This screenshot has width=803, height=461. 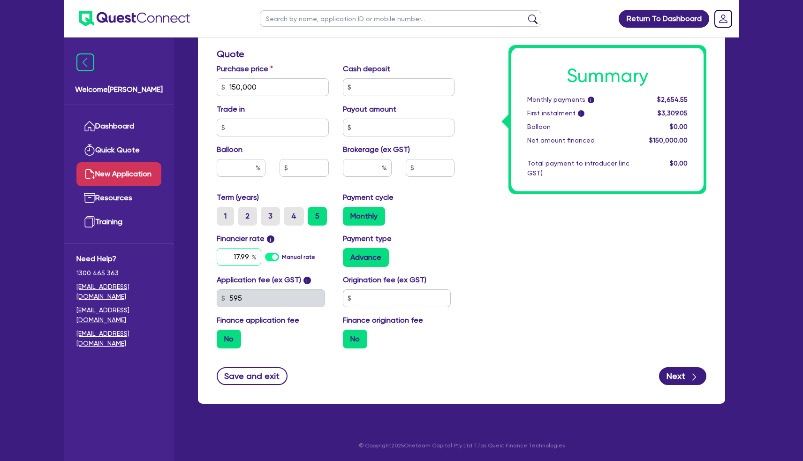 I want to click on span: $150,000.00, so click(x=668, y=140).